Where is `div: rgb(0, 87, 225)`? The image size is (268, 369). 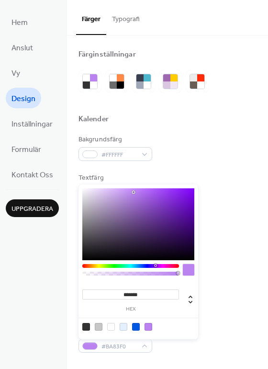 div: rgb(0, 87, 225) is located at coordinates (136, 327).